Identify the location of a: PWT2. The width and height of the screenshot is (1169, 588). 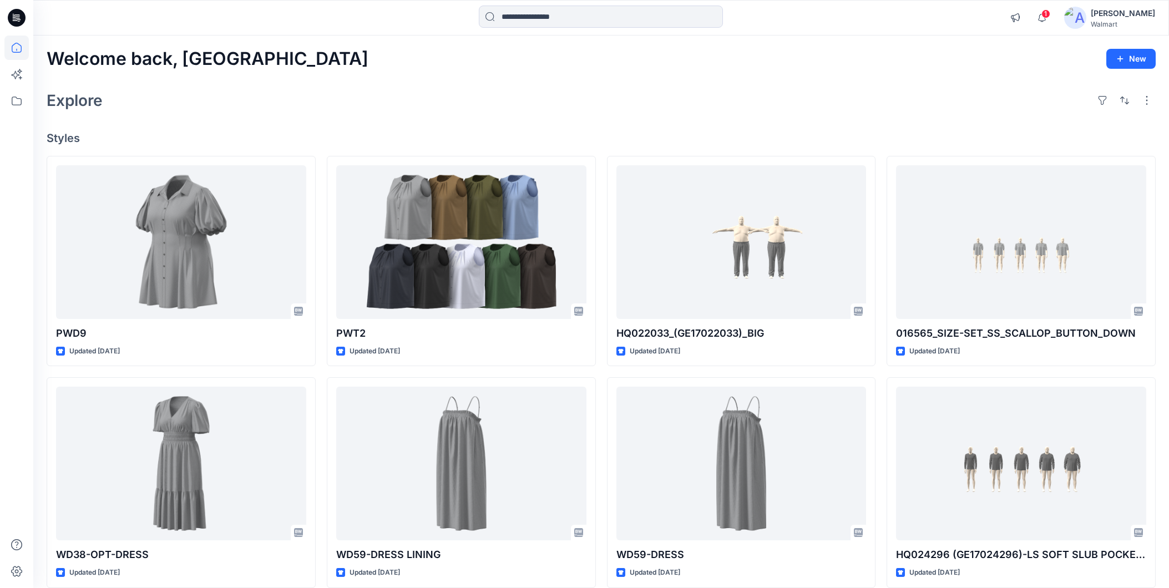
(461, 242).